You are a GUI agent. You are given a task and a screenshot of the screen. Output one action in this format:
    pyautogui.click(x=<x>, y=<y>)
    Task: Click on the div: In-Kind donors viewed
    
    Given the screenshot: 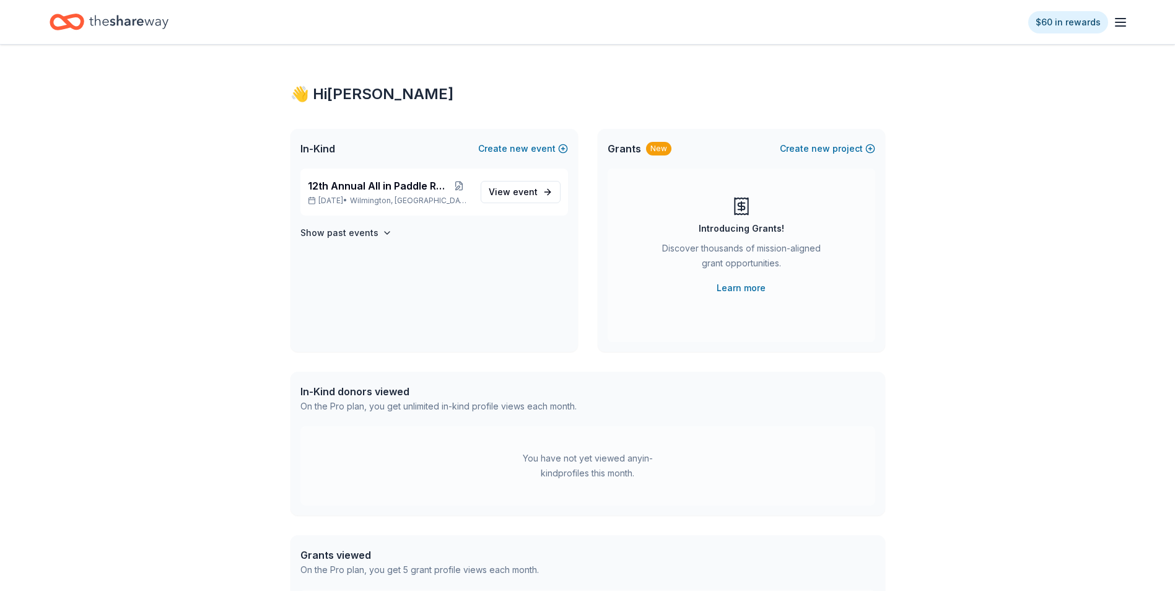 What is the action you would take?
    pyautogui.click(x=439, y=392)
    